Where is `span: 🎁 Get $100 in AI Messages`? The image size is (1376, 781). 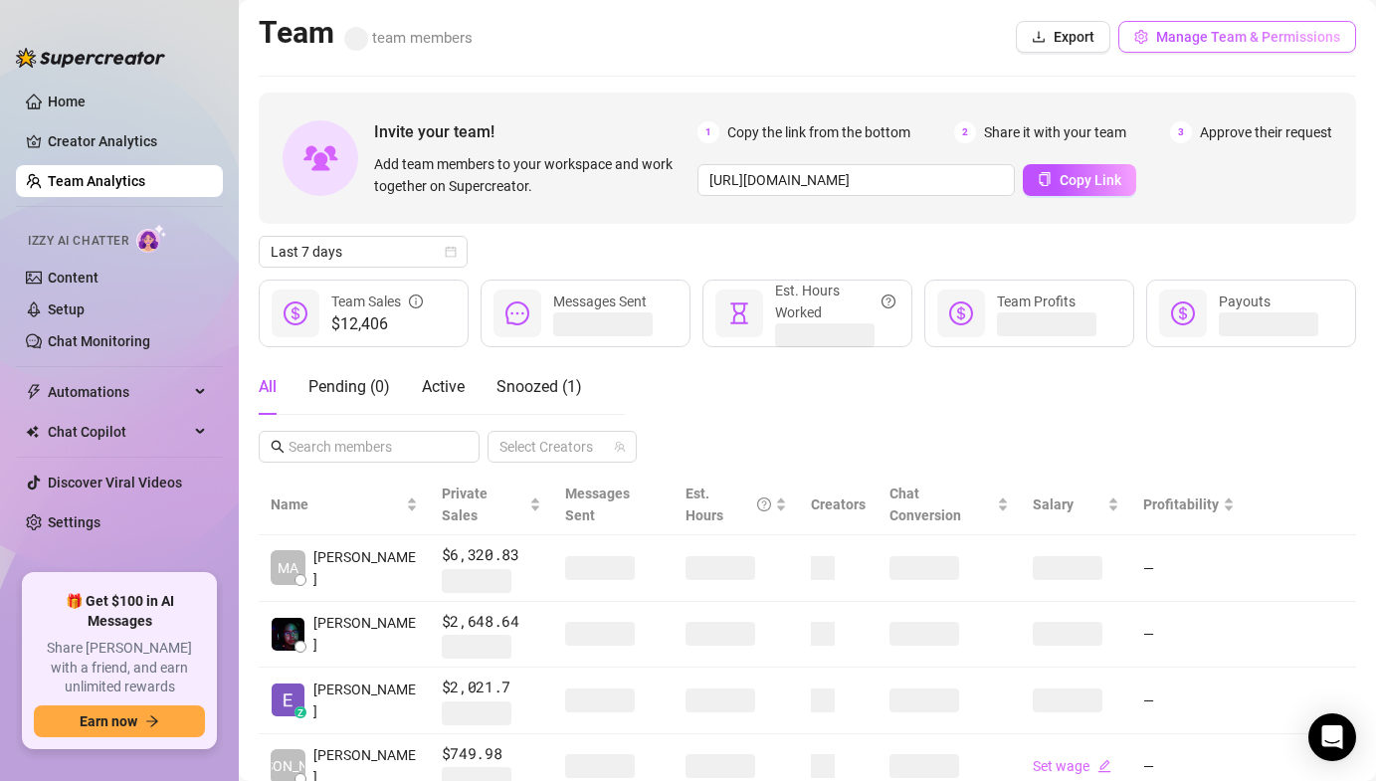
span: 🎁 Get $100 in AI Messages is located at coordinates (119, 611).